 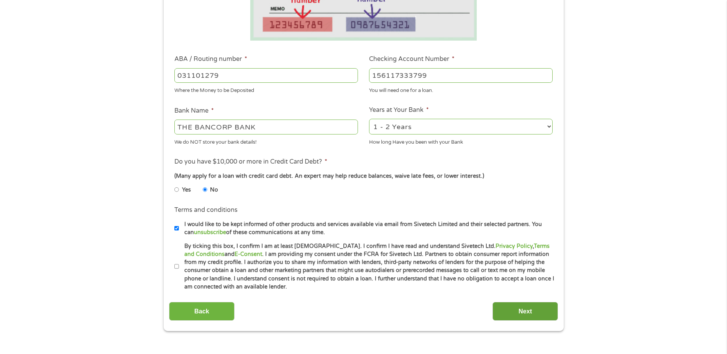 What do you see at coordinates (514, 246) in the screenshot?
I see `a: Privacy Policy` at bounding box center [514, 246].